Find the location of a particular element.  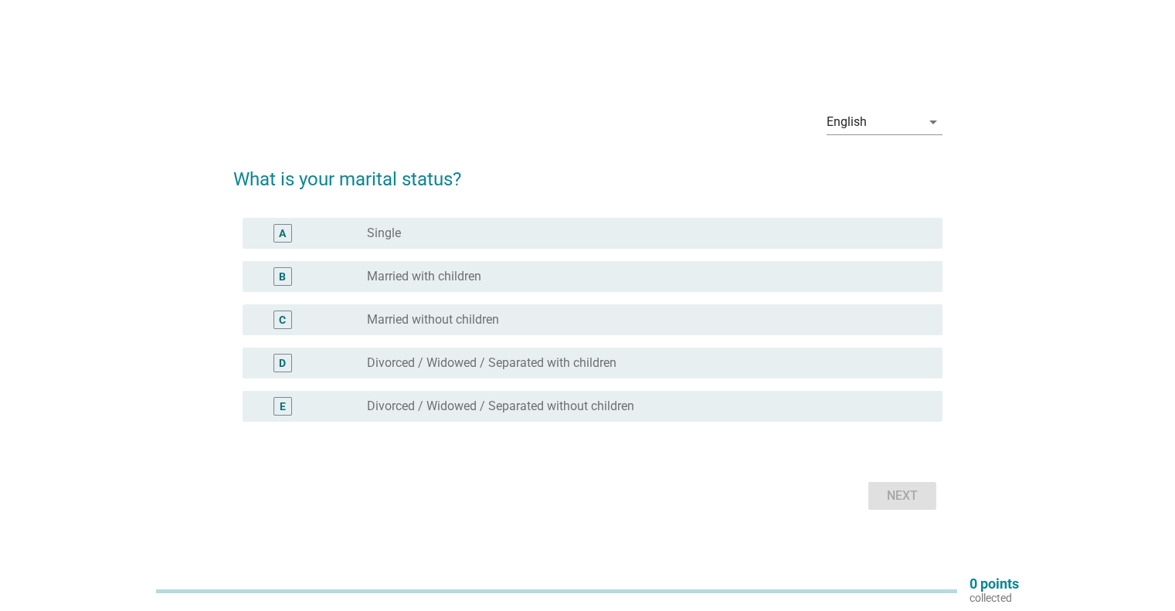

label: Divorced / Widowed / Separated without children is located at coordinates (500, 406).